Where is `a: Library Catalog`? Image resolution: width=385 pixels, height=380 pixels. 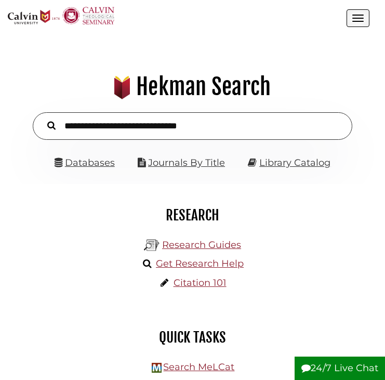 a: Library Catalog is located at coordinates (295, 163).